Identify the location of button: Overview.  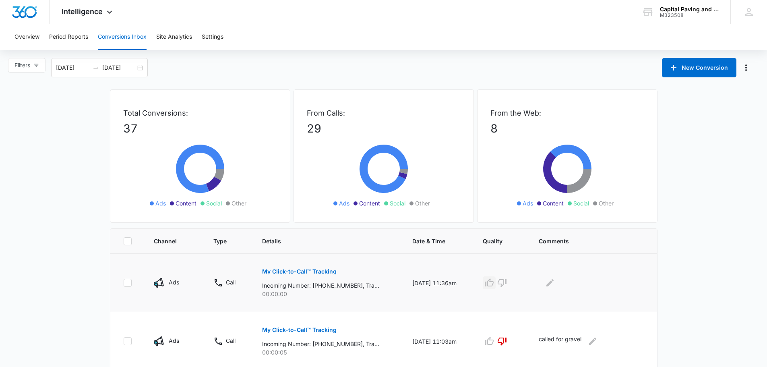
(27, 37).